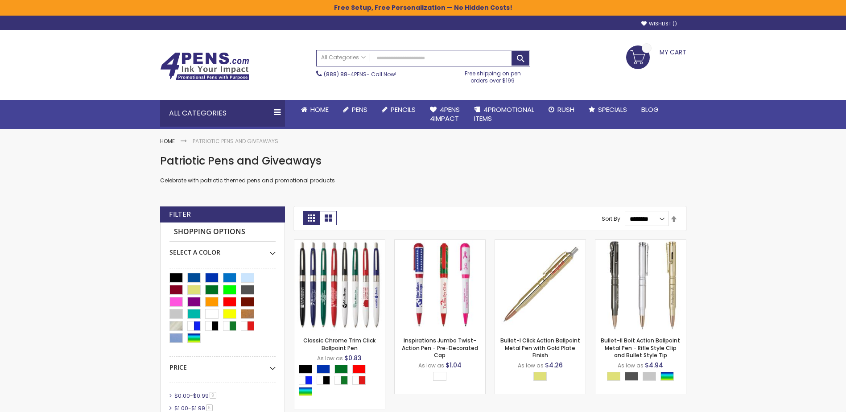  I want to click on img: 4Pens Custom Pens and Promotional Products, so click(205, 66).